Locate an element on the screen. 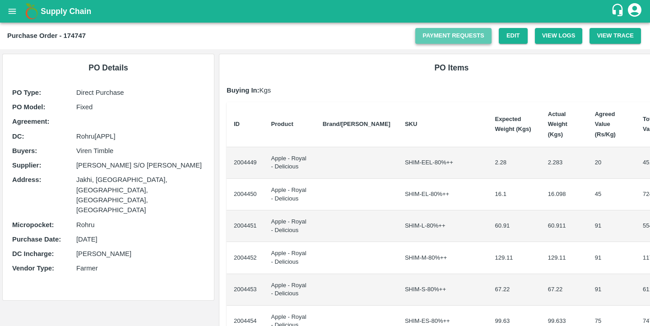 The image size is (650, 326). a: Edit is located at coordinates (514, 36).